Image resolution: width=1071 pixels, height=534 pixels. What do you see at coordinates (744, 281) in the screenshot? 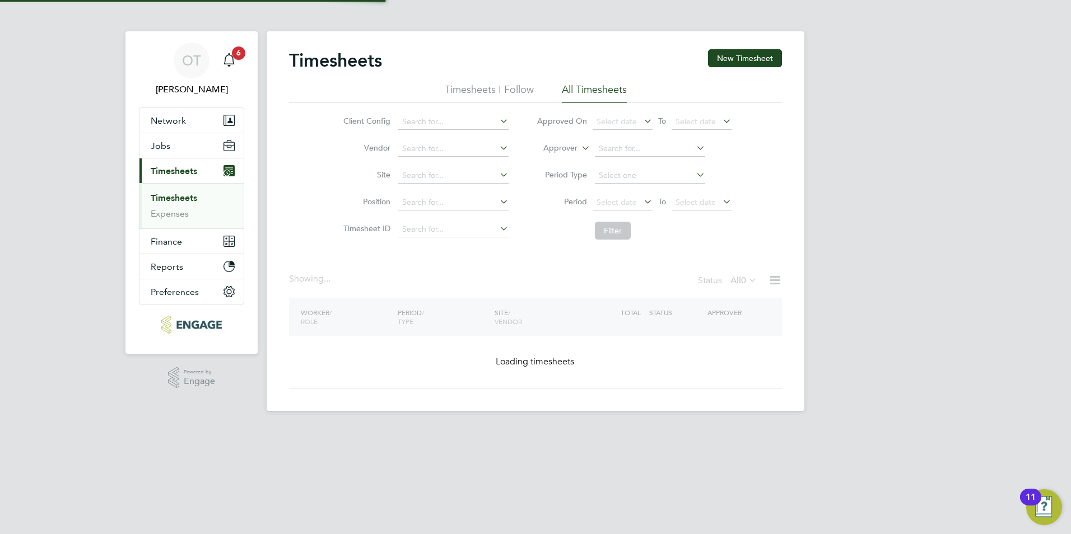
I see `label: All` at bounding box center [744, 281].